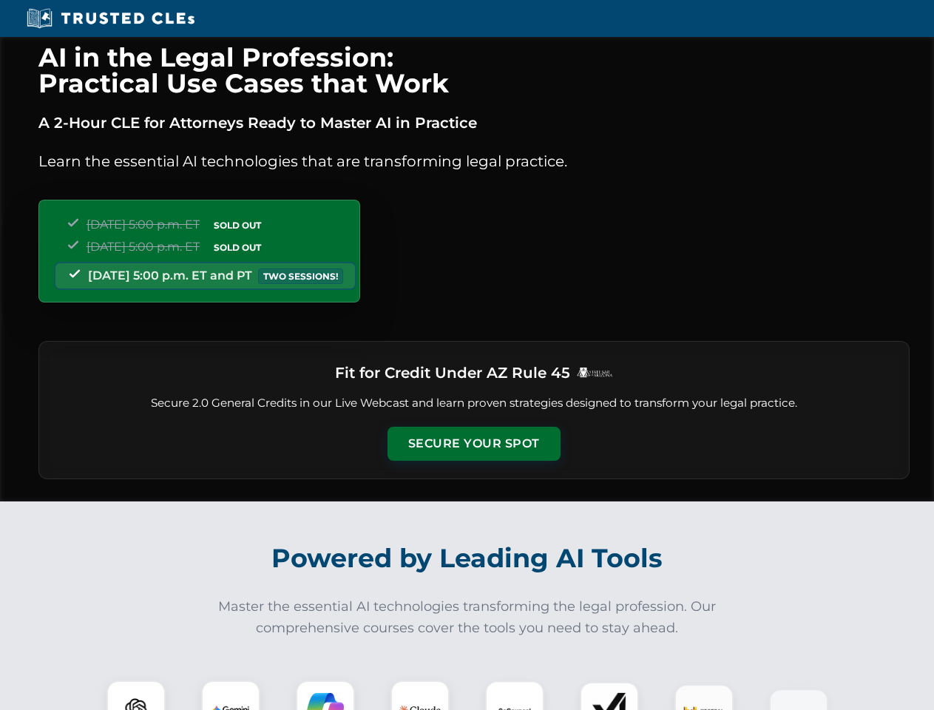  I want to click on button: Secure Your Spot, so click(474, 444).